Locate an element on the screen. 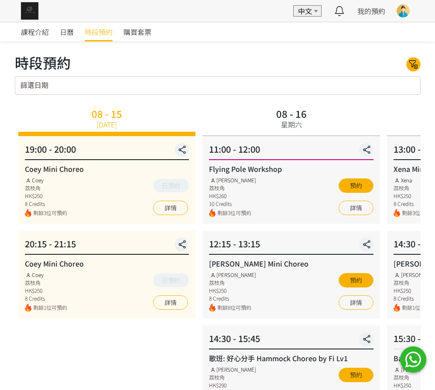 Image resolution: width=435 pixels, height=390 pixels. img: img_61c0148bb0266 is located at coordinates (30, 11).